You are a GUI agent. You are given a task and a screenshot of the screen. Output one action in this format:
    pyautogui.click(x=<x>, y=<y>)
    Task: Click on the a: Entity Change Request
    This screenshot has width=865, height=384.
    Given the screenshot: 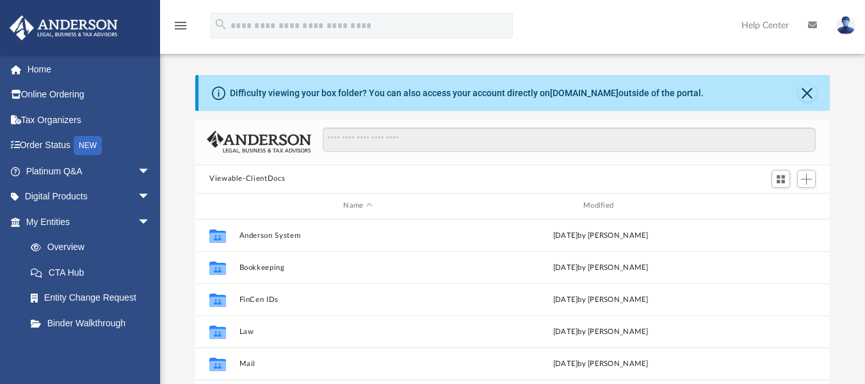 What is the action you would take?
    pyautogui.click(x=94, y=298)
    